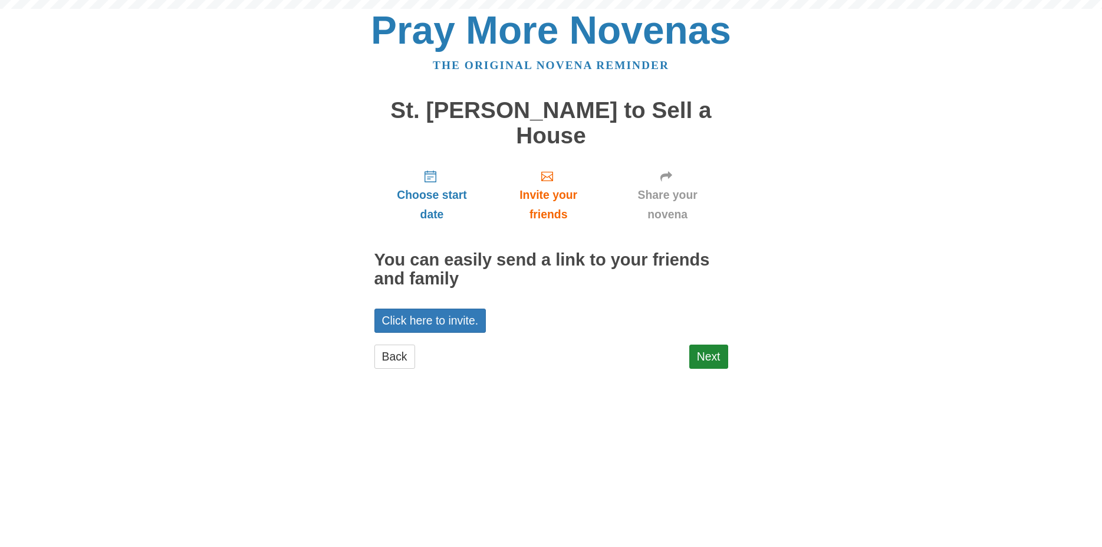  What do you see at coordinates (709, 356) in the screenshot?
I see `a: Next` at bounding box center [709, 356].